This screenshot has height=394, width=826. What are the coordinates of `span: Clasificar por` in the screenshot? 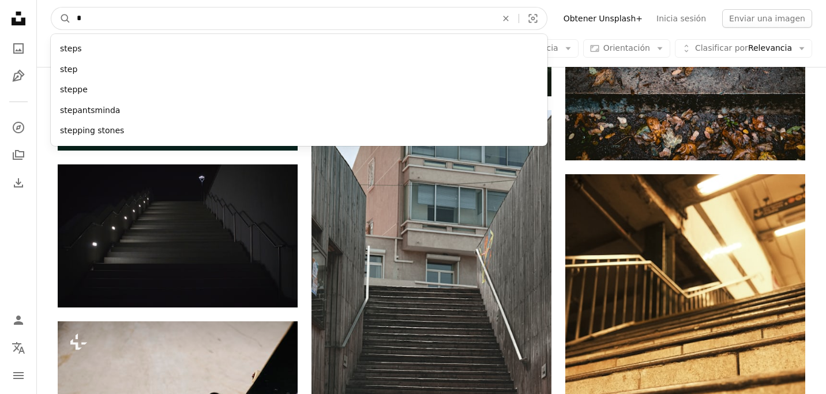 It's located at (722, 48).